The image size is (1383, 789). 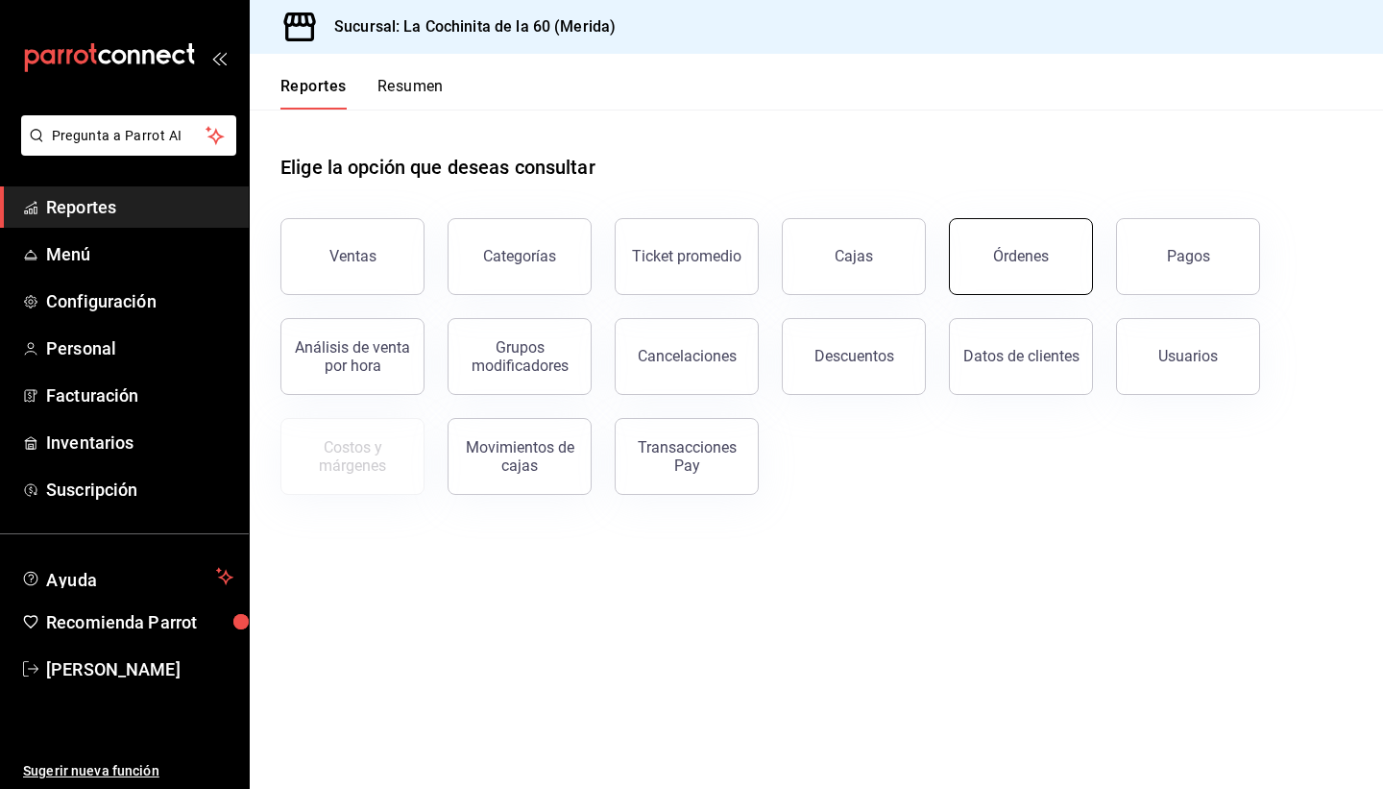 What do you see at coordinates (1188, 356) in the screenshot?
I see `button: Usuarios` at bounding box center [1188, 356].